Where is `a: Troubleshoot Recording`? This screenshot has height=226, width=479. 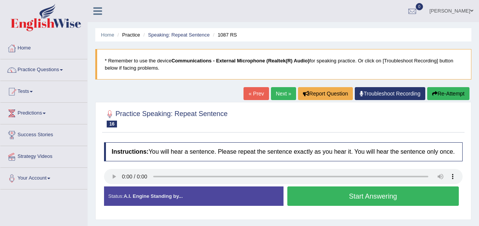 a: Troubleshoot Recording is located at coordinates (390, 94).